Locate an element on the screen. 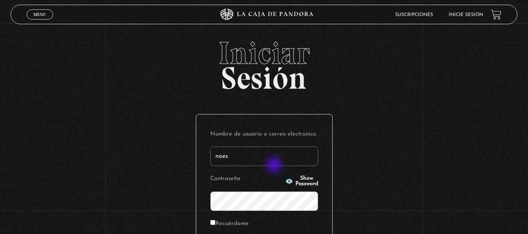  a: View your shopping cart is located at coordinates (496, 14).